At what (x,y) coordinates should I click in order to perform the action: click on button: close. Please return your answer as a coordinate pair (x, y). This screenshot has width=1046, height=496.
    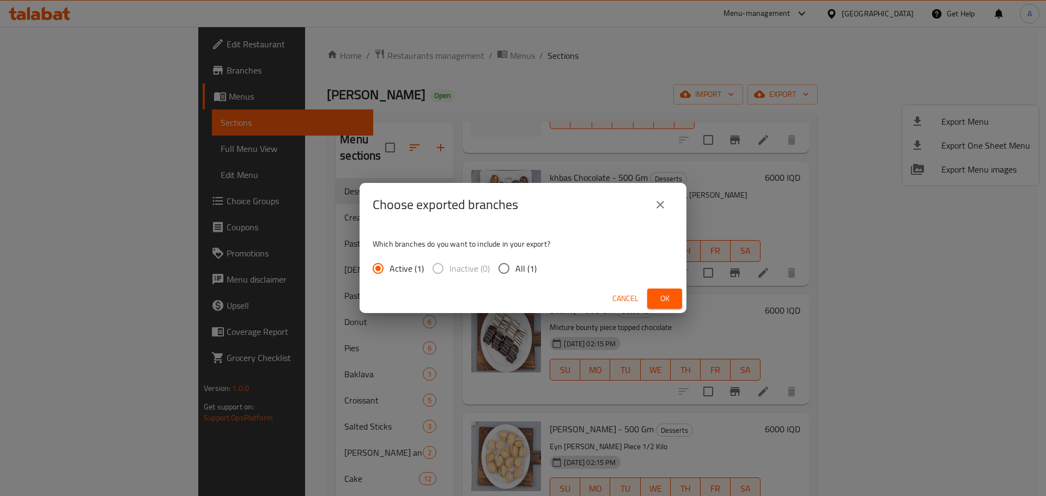
    Looking at the image, I should click on (660, 205).